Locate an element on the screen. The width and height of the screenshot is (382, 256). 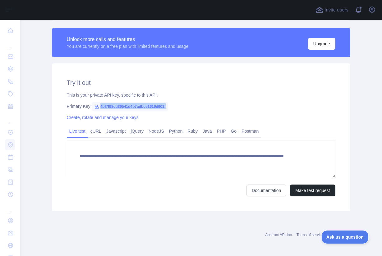
a: cURL is located at coordinates (96, 131).